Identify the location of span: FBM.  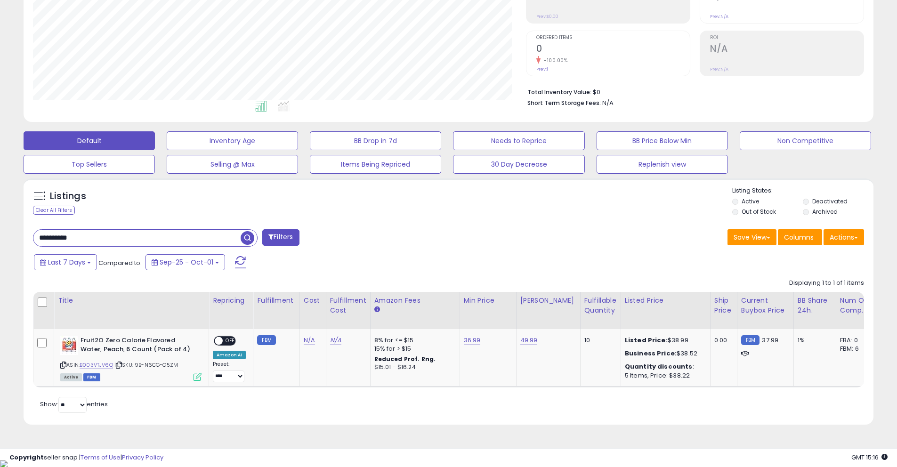
(92, 377).